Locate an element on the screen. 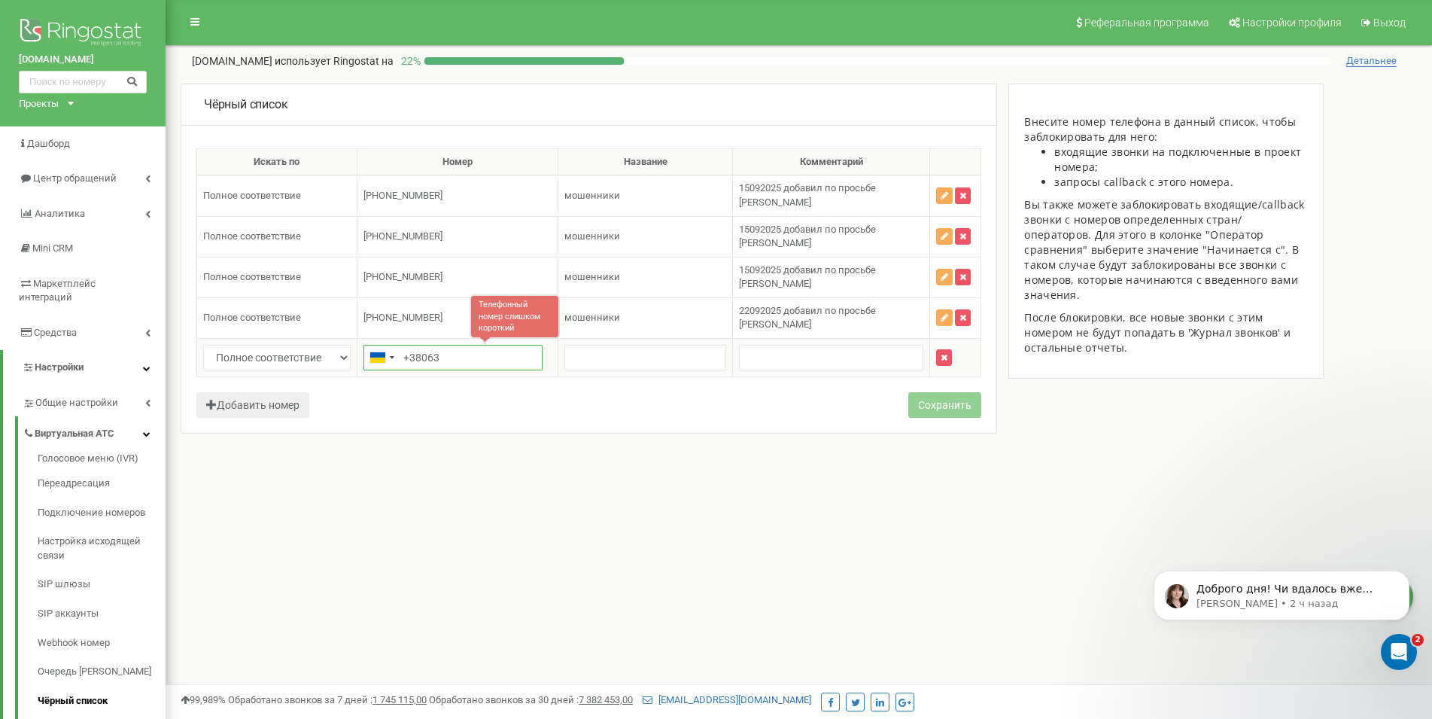 This screenshot has width=1432, height=719. th: Номер is located at coordinates (457, 162).